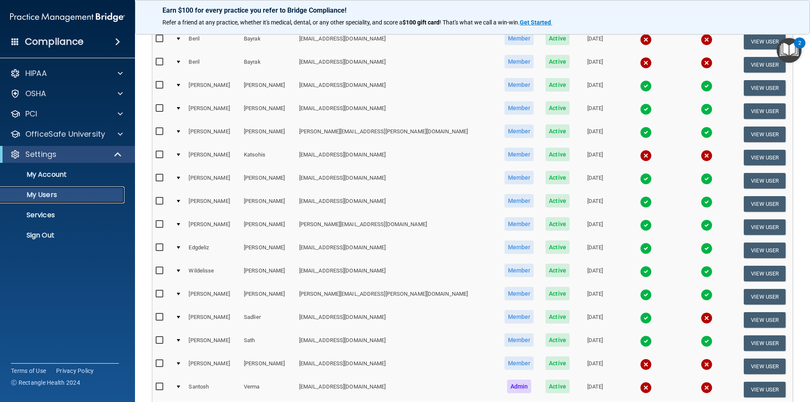 Image resolution: width=810 pixels, height=402 pixels. I want to click on span: ! That's what we call a win-win., so click(480, 22).